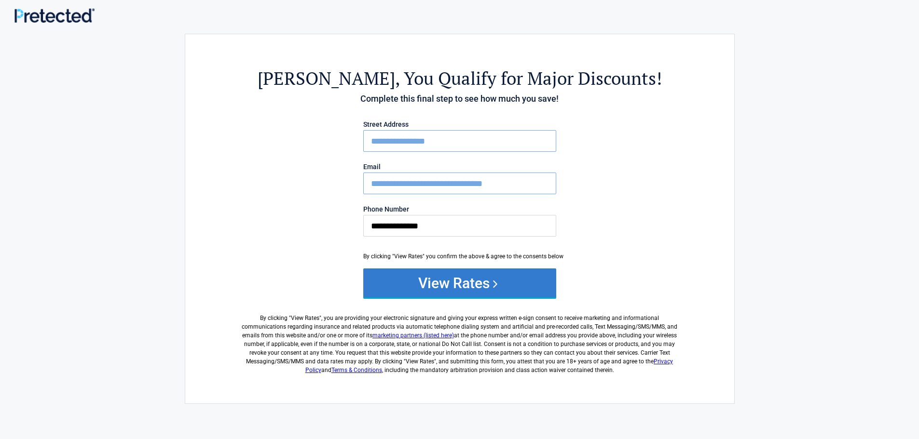 This screenshot has width=919, height=439. What do you see at coordinates (460, 340) in the screenshot?
I see `label: By clicking " ", you are providing your electronic signature and giving your express written e-si...` at bounding box center [460, 340].